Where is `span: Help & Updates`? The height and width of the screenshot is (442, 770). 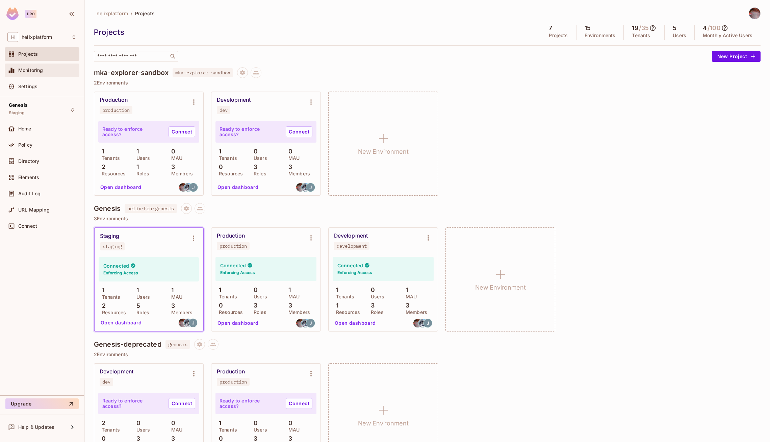 span: Help & Updates is located at coordinates (36, 427).